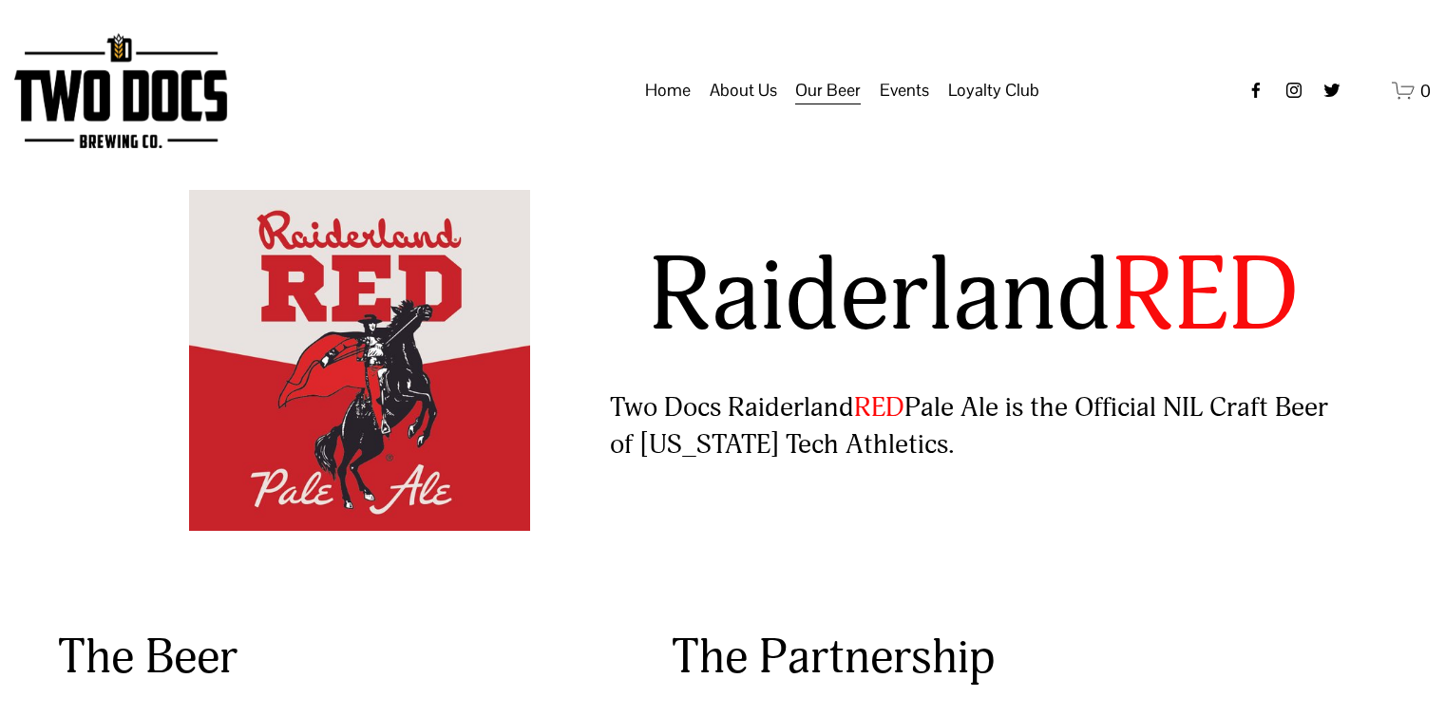 This screenshot has width=1445, height=716. What do you see at coordinates (1029, 657) in the screenshot?
I see `h3: The Partnership` at bounding box center [1029, 657].